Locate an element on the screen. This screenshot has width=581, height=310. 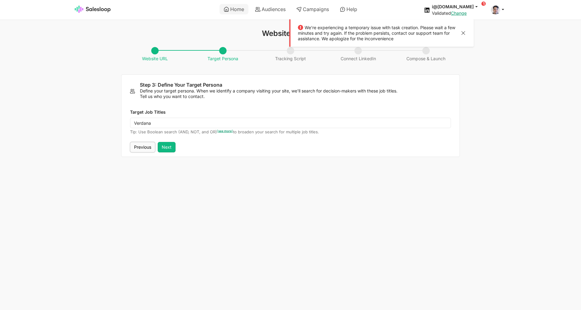
h1: Website Visitors is located at coordinates (291, 34).